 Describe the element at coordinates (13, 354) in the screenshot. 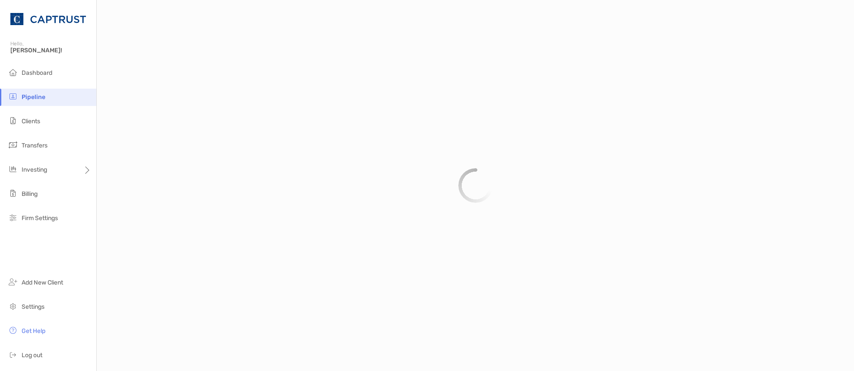

I see `img: logout icon` at that location.